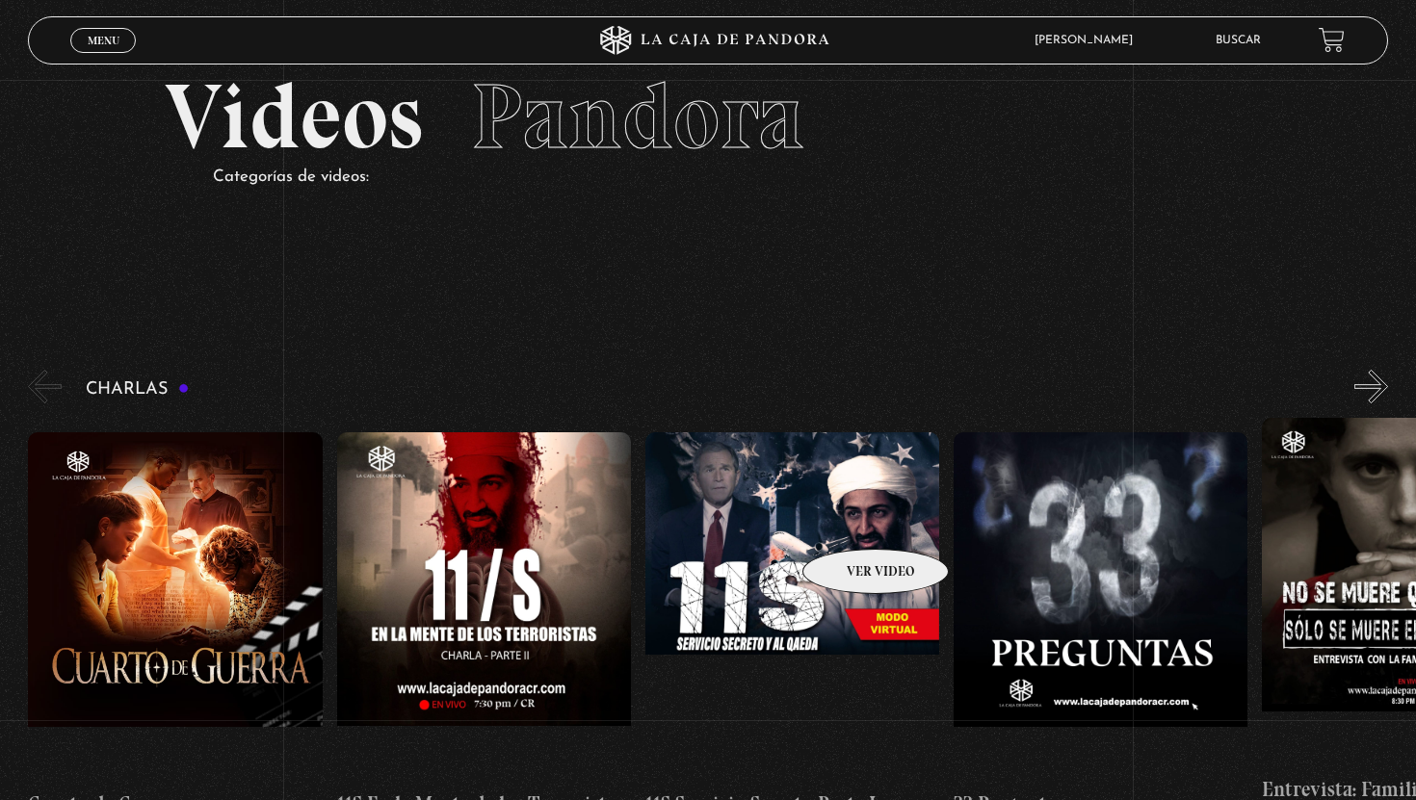 The width and height of the screenshot is (1416, 800). I want to click on h3: Charlas, so click(137, 389).